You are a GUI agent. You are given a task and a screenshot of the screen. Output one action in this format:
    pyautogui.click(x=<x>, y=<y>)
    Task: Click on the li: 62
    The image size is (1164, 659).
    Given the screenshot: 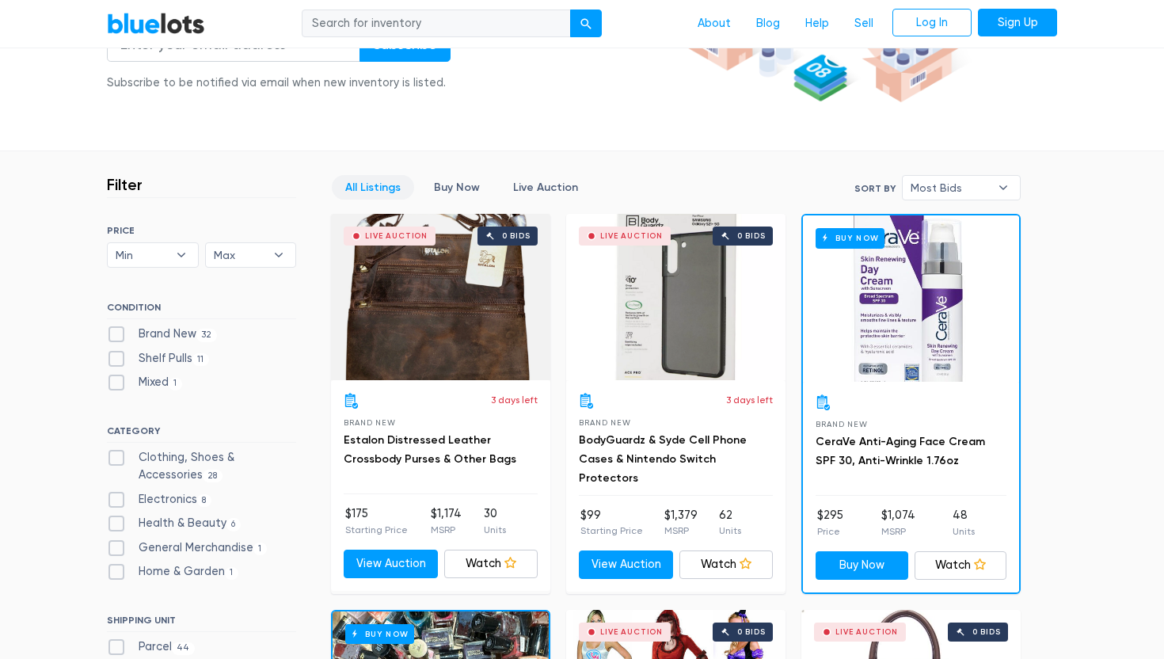 What is the action you would take?
    pyautogui.click(x=730, y=523)
    